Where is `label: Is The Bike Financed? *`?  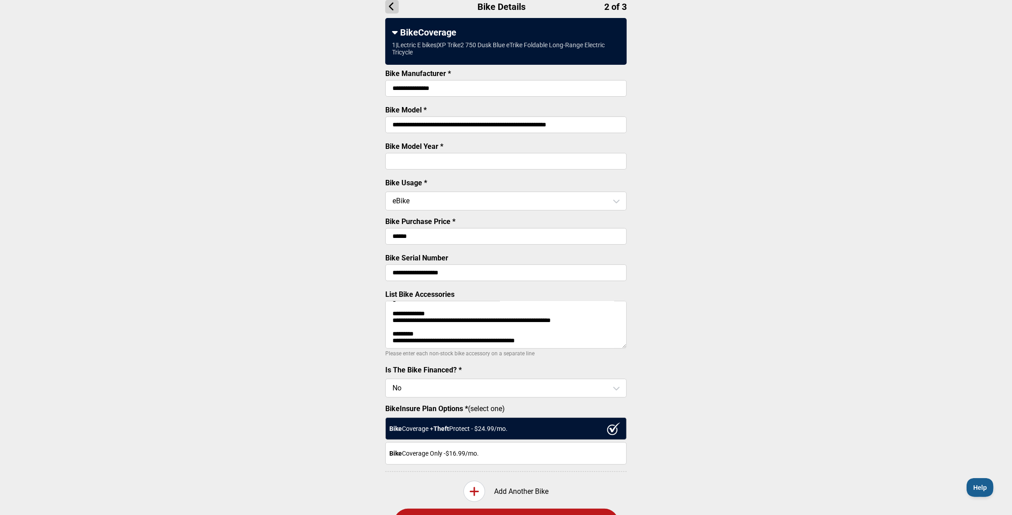
label: Is The Bike Financed? * is located at coordinates (424, 370).